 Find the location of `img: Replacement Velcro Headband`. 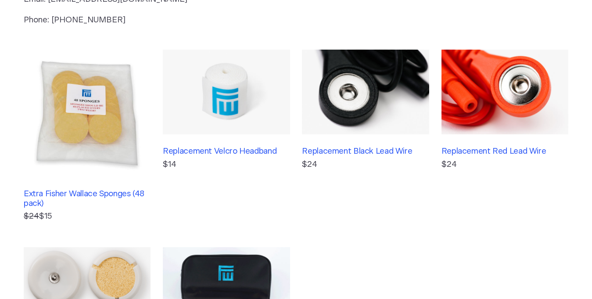

img: Replacement Velcro Headband is located at coordinates (226, 92).